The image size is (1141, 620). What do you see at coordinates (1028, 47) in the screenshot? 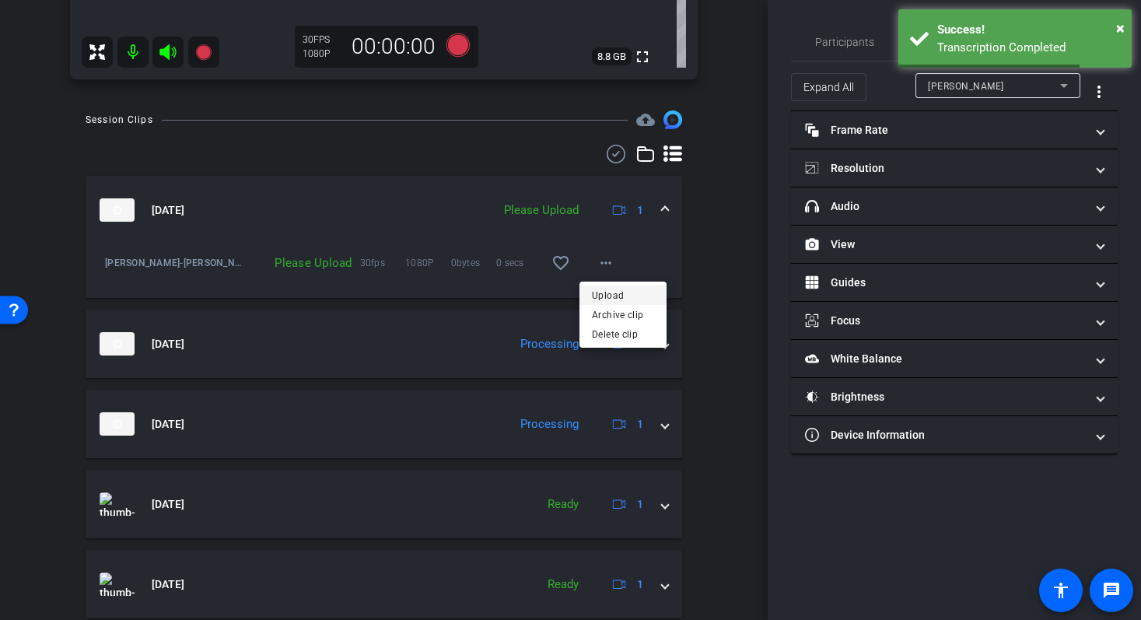
I see `div: Transcription Completed` at bounding box center [1028, 47].